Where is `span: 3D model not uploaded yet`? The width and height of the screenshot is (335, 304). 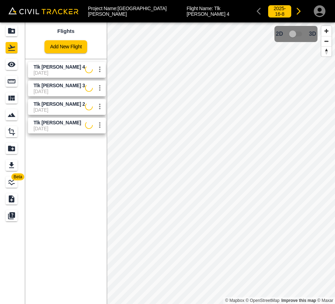
span: 3D model not uploaded yet is located at coordinates (296, 34).